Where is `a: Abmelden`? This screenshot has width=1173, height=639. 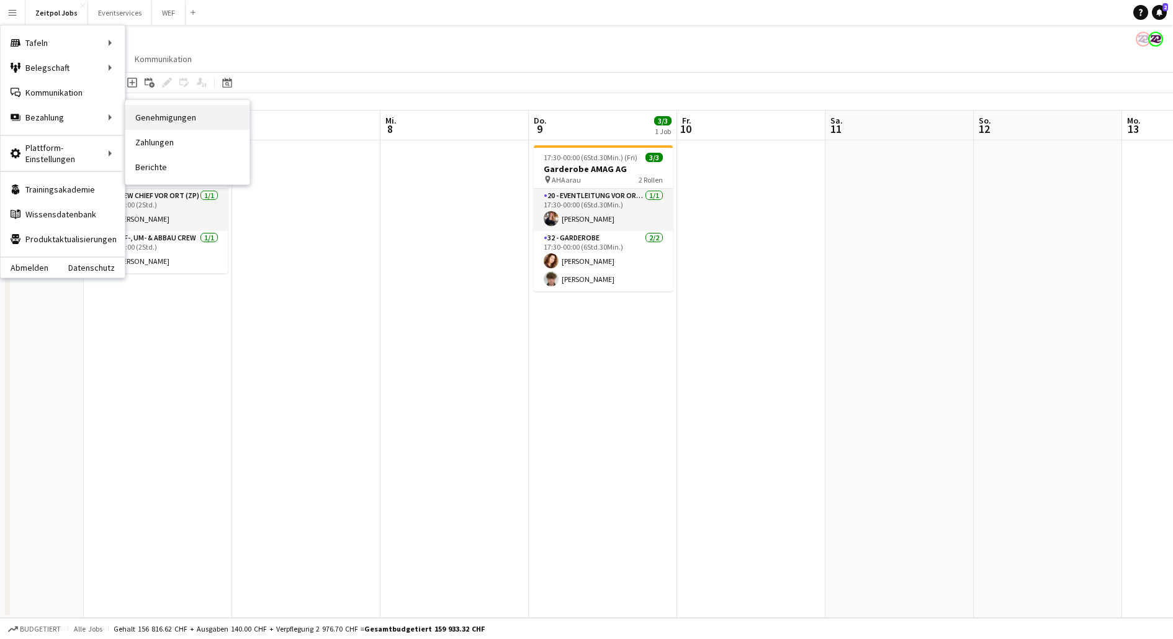
a: Abmelden is located at coordinates (24, 268).